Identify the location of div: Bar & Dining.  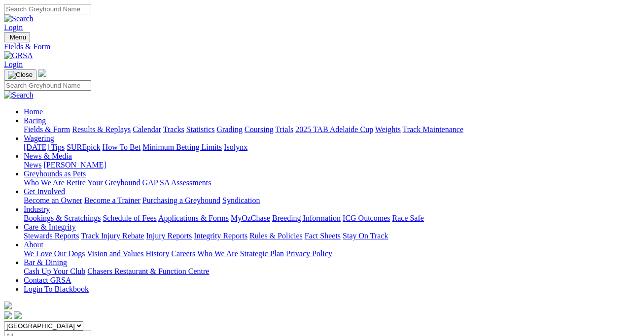
(326, 272).